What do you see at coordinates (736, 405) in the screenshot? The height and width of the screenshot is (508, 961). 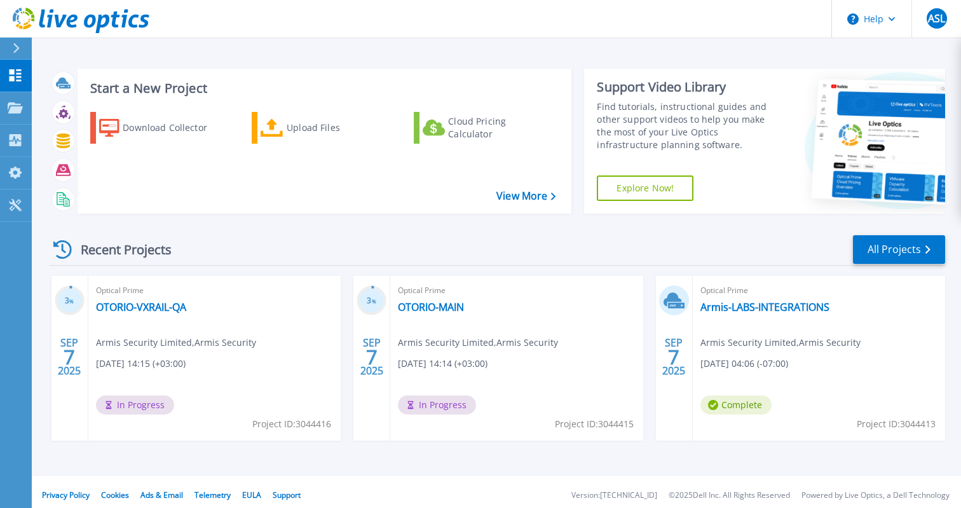 I see `span: Complete` at bounding box center [736, 405].